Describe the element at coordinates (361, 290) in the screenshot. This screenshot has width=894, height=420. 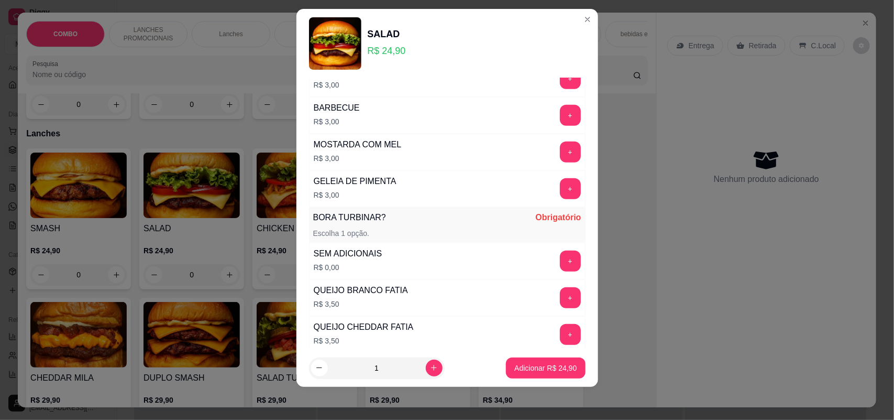
I see `div: QUEIJO BRANCO FATIA` at that location.